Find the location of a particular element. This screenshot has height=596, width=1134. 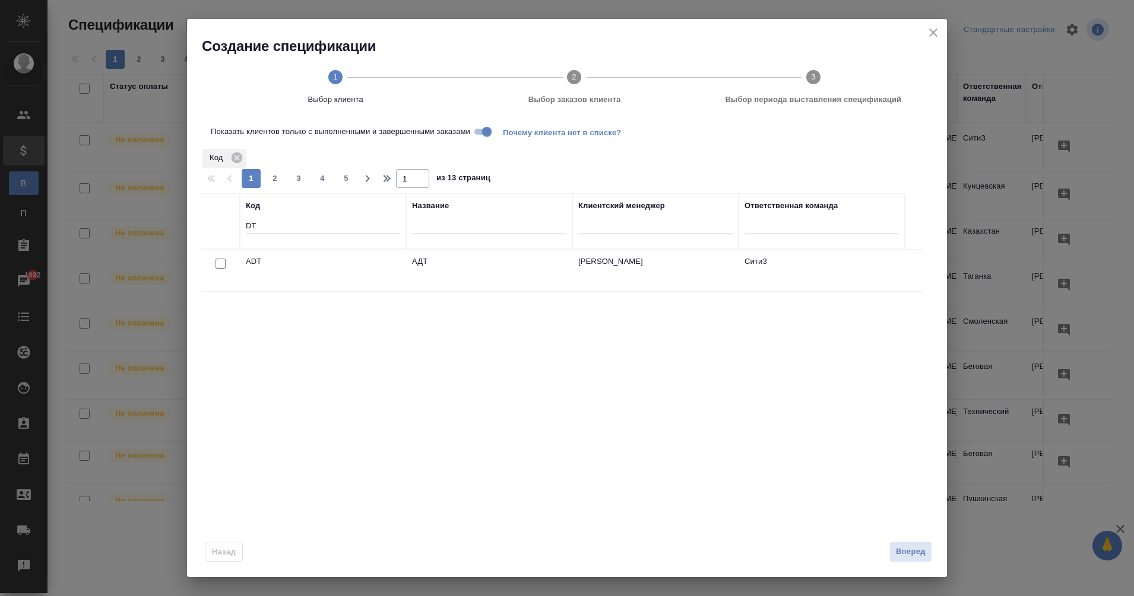

button: 2 is located at coordinates (275, 179).